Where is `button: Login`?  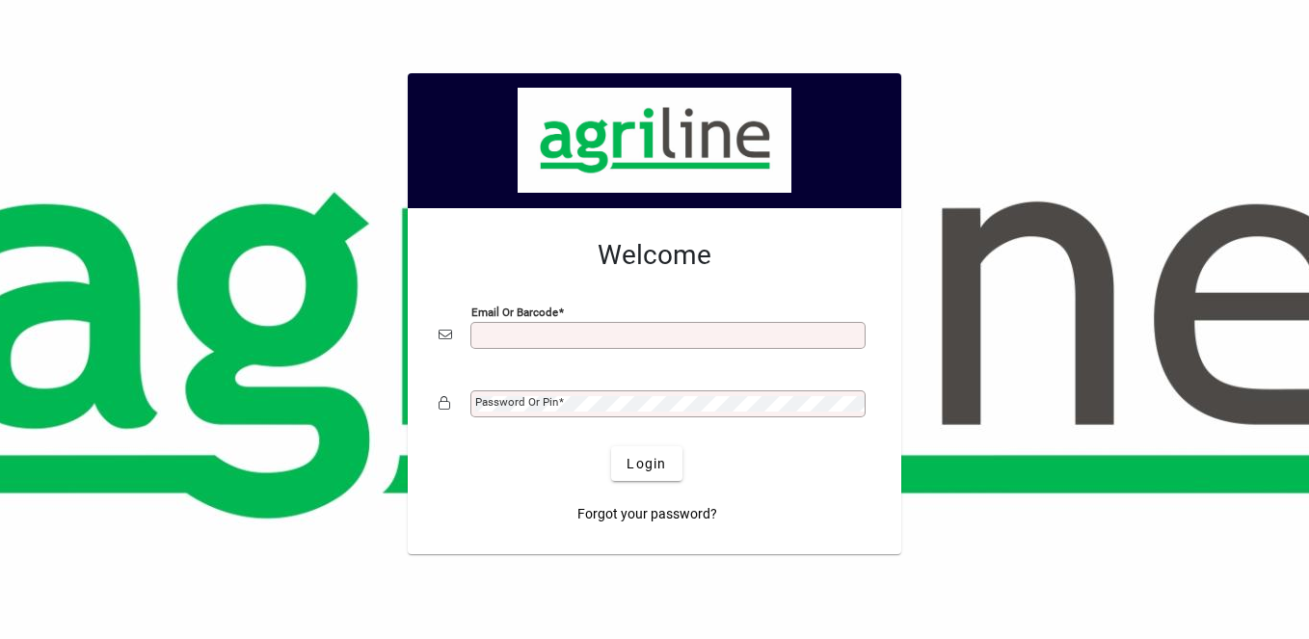 button: Login is located at coordinates (646, 464).